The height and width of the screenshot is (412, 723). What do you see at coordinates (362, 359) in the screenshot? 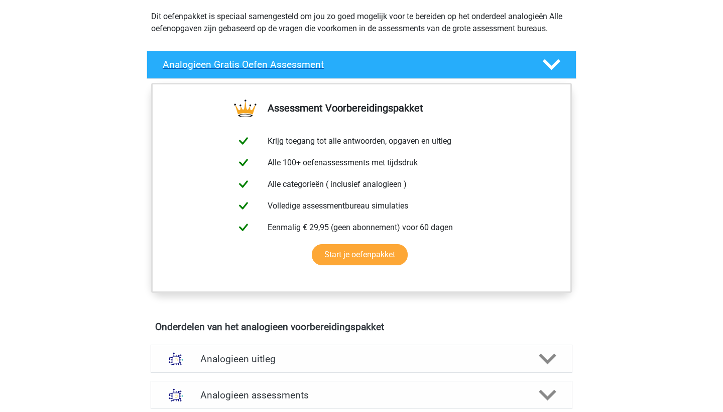
I see `a: uitleg Analogieen uitleg` at bounding box center [362, 359].